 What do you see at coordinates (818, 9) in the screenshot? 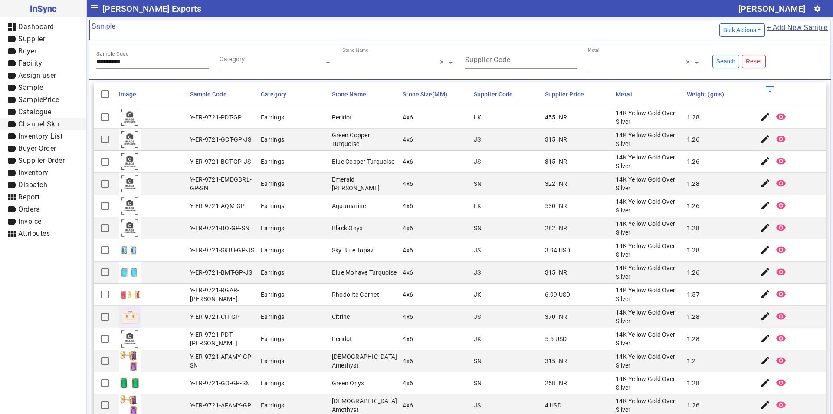
I see `mat-icon: settings` at bounding box center [818, 9].